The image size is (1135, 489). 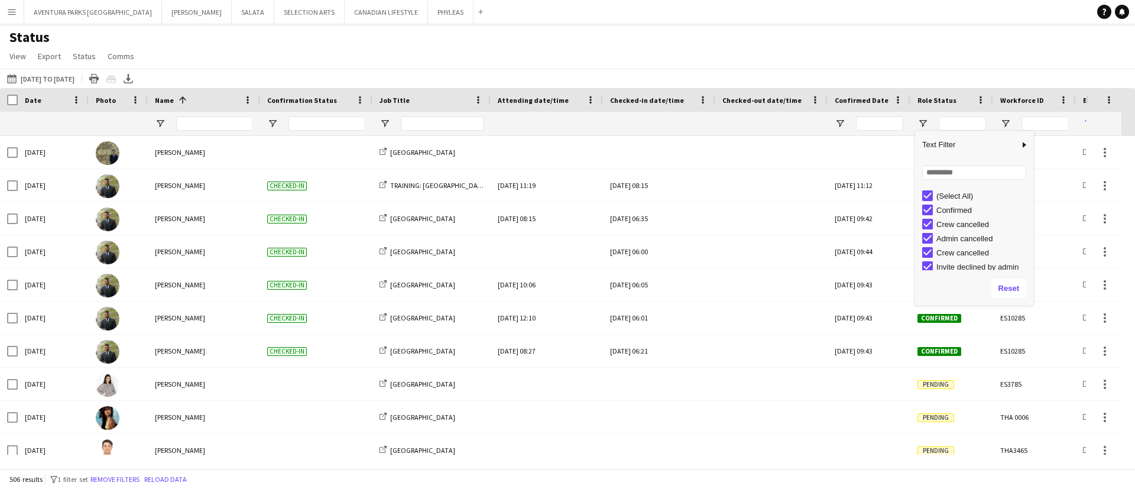 I want to click on input: Name Filter Input, so click(x=214, y=123).